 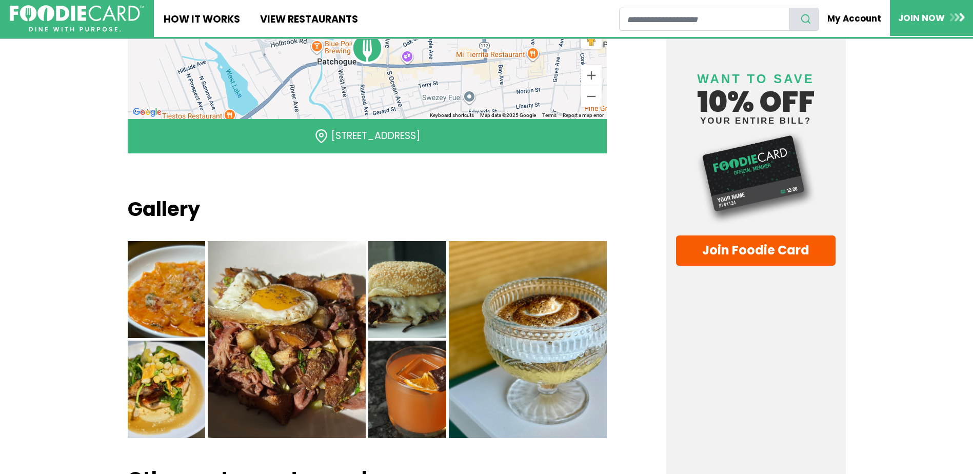 I want to click on h4: 10% off, so click(x=756, y=92).